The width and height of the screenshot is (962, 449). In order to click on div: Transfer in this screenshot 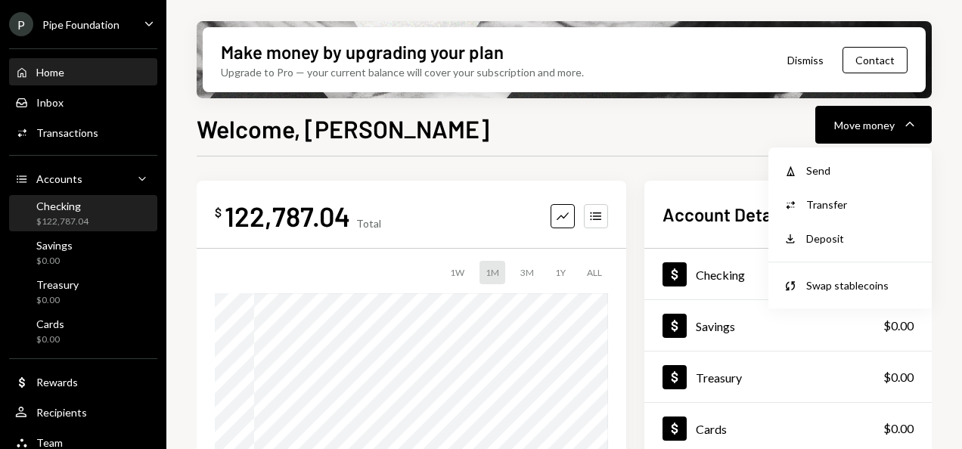, I will do `click(861, 204)`.